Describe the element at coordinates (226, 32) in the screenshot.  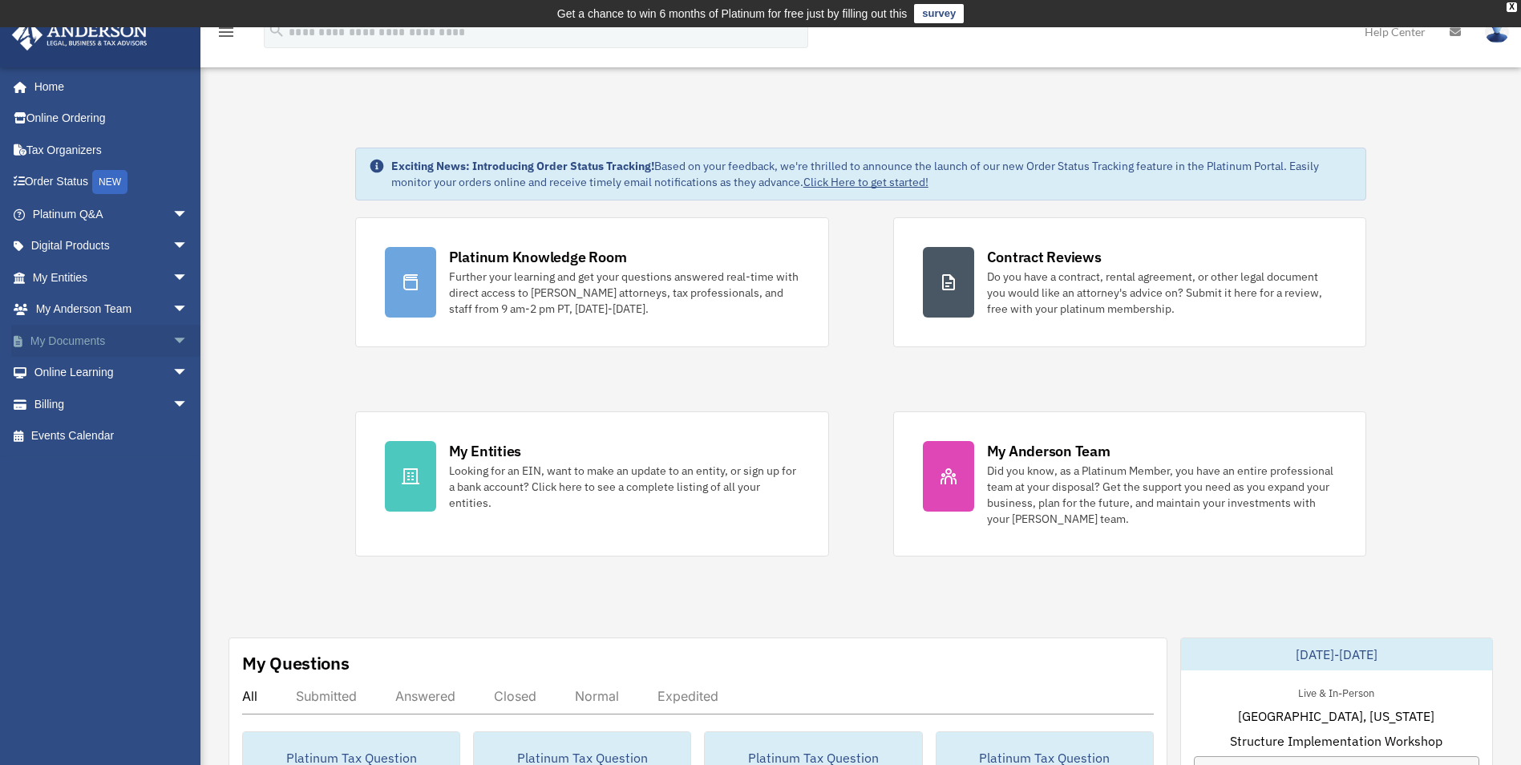
I see `i: menu` at that location.